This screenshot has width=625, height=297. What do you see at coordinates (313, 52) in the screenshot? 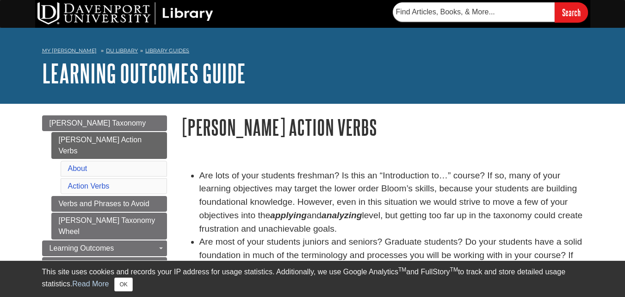
I see `nav: breadcrumb` at bounding box center [313, 52].